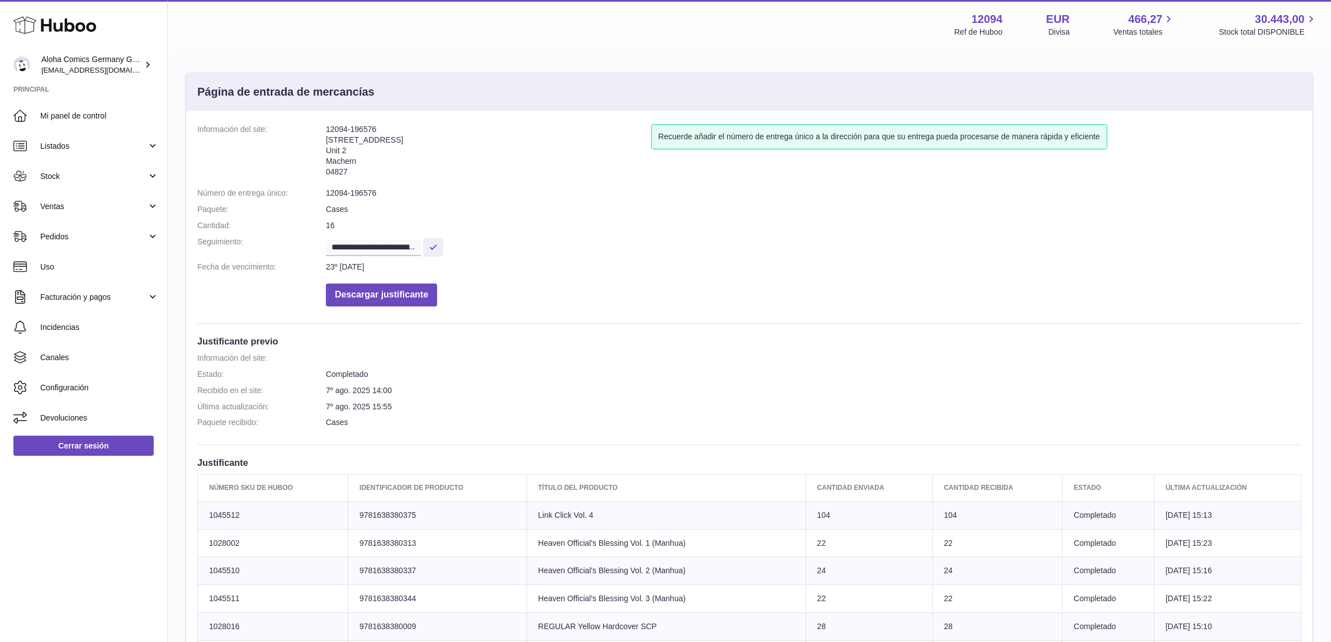 This screenshot has height=642, width=1331. What do you see at coordinates (22, 65) in the screenshot?
I see `img: internalAdmin-12094@internal.huboo.com` at bounding box center [22, 65].